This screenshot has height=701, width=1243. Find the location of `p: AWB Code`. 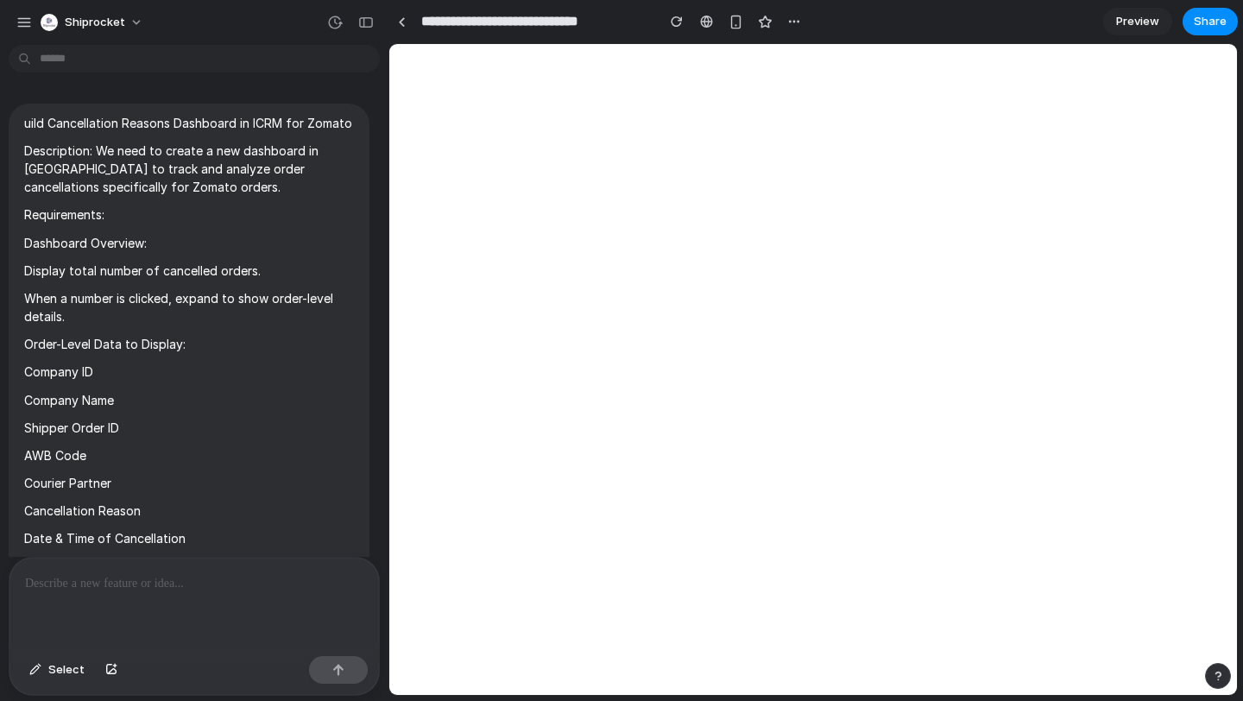

p: AWB Code is located at coordinates (189, 455).